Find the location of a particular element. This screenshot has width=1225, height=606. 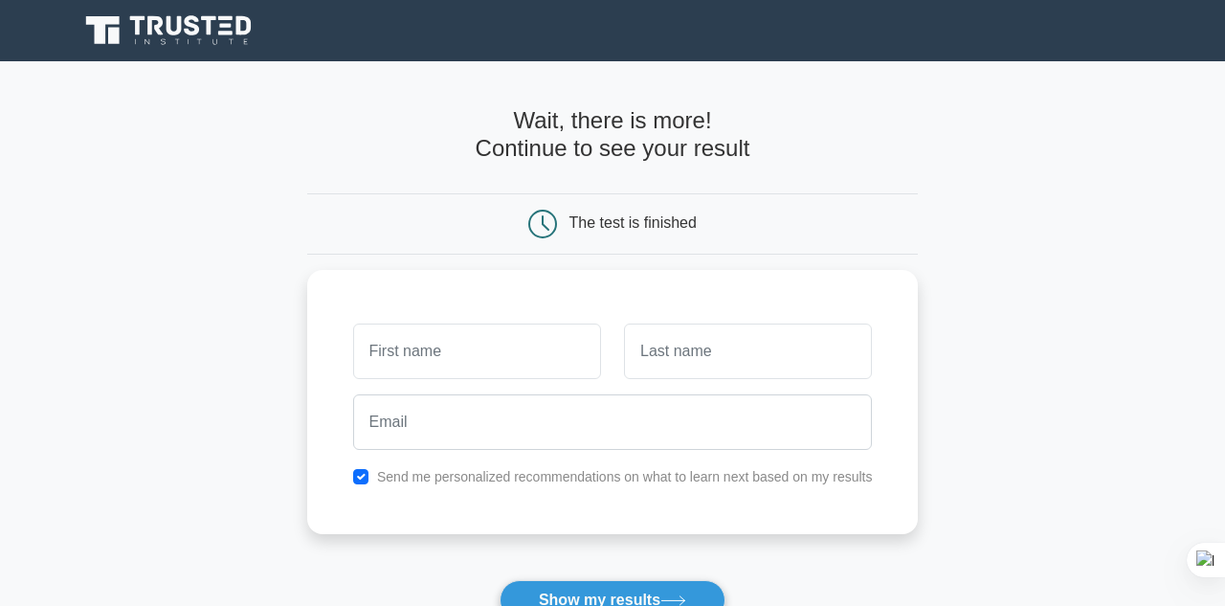

input: First name is located at coordinates (477, 351).